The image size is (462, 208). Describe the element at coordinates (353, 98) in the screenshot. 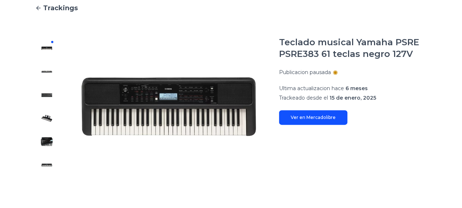

I see `span: 15 de enero, 2025` at that location.